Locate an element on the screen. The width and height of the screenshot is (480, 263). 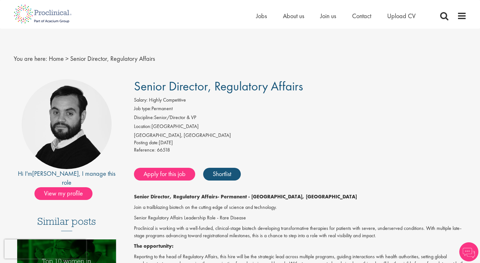
a: Apply for this job is located at coordinates (165, 174).